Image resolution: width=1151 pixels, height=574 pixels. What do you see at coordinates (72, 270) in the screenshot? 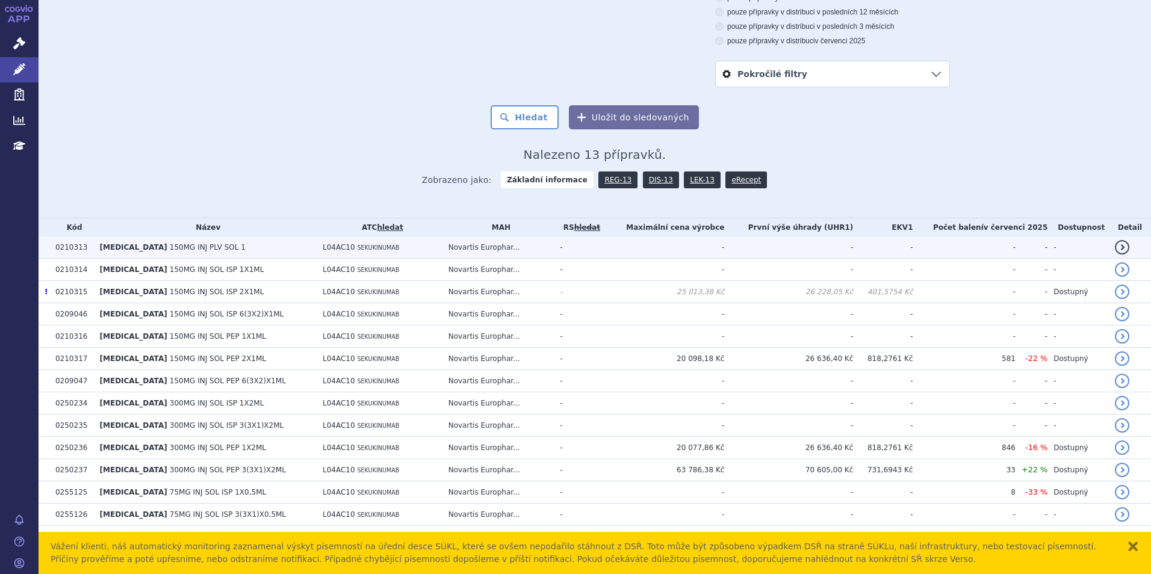
I see `td: 0210314` at bounding box center [72, 270].